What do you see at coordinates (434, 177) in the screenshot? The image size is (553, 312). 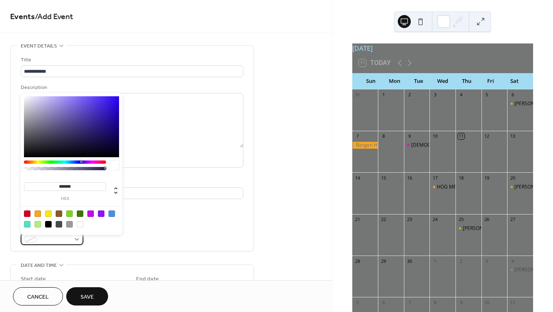 I see `div: 17` at bounding box center [434, 177].